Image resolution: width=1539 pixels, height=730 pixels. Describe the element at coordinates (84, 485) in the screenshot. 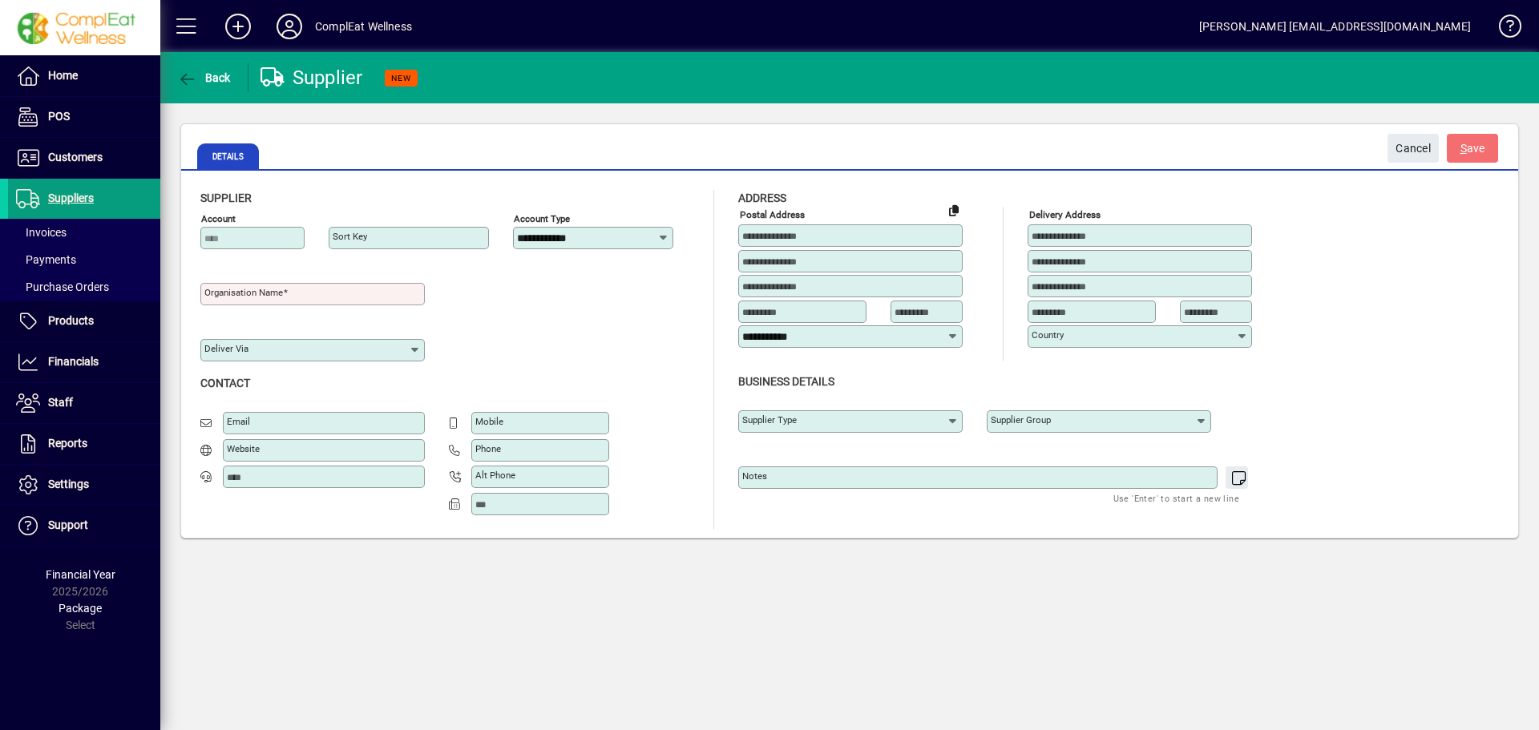

I see `a: Settings` at that location.